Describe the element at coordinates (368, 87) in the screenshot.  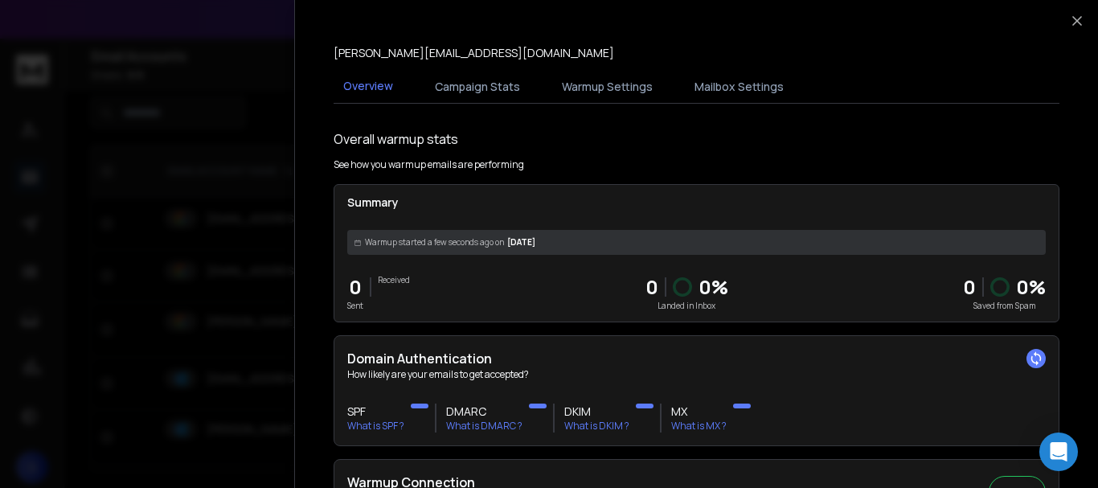
I see `button: Overview` at that location.